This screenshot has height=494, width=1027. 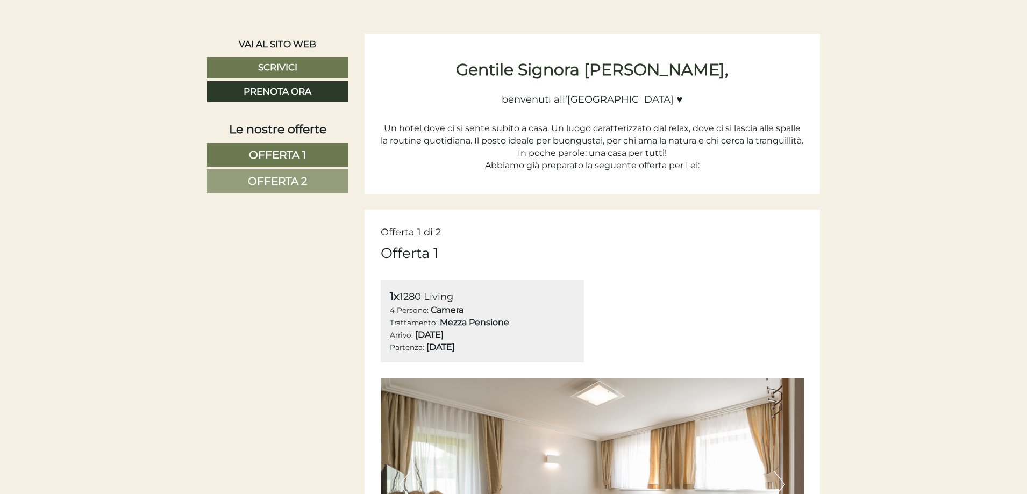 What do you see at coordinates (395, 296) in the screenshot?
I see `b: 1x` at bounding box center [395, 296].